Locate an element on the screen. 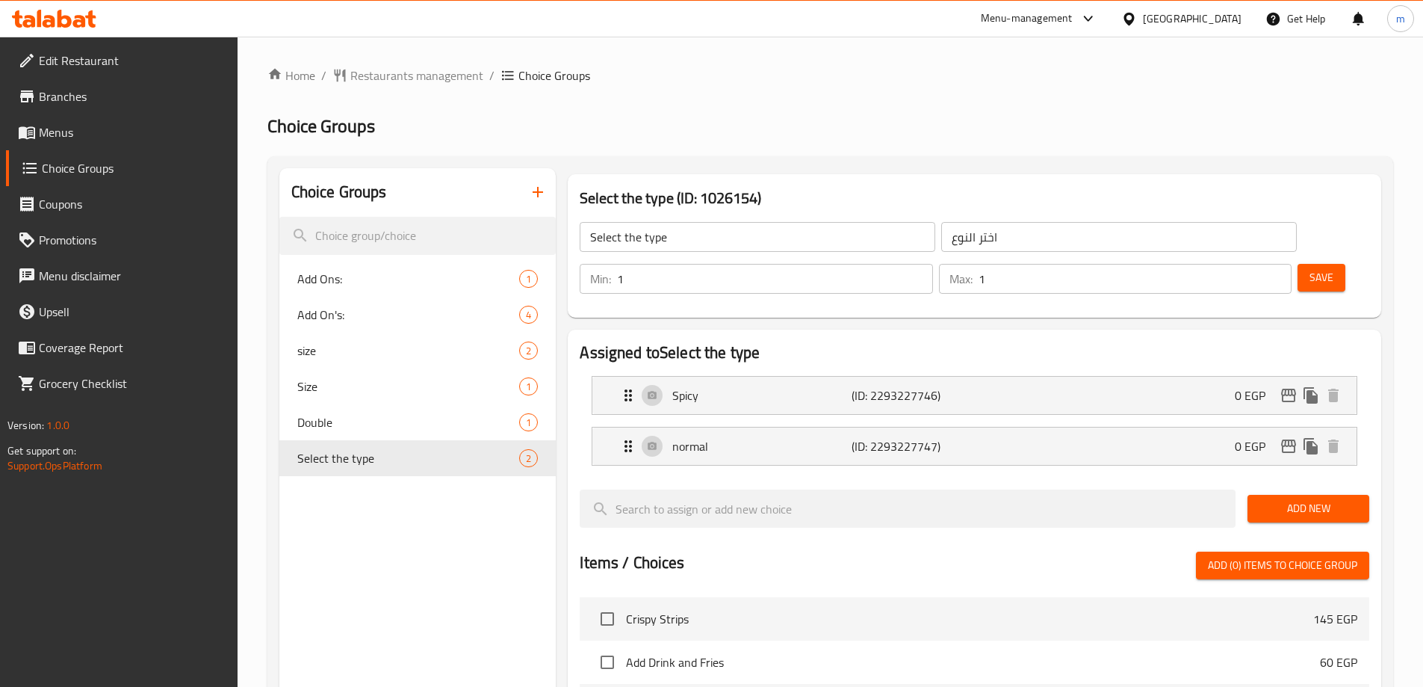  h2: Choice Groups is located at coordinates (339, 192).